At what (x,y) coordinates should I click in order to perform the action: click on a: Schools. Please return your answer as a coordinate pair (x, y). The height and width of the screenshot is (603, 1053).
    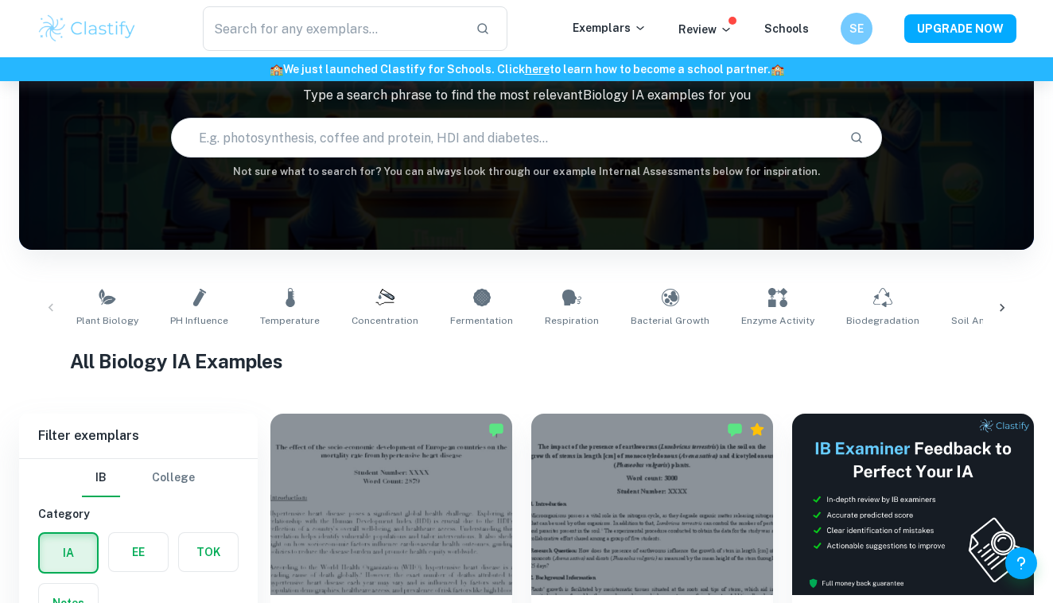
    Looking at the image, I should click on (787, 29).